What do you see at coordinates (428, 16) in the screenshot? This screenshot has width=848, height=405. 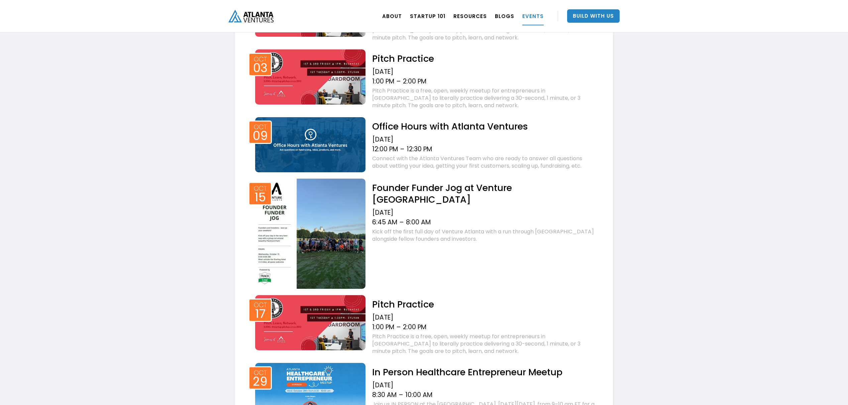 I see `a: Startup 101` at bounding box center [428, 16].